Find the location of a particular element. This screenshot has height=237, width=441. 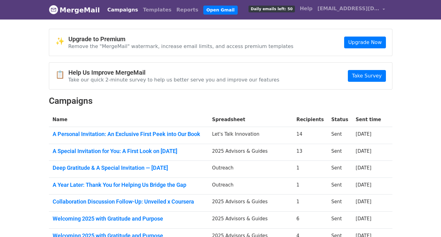

a: Collaboration Discussion Follow-Up: Unveiled x Coursera is located at coordinates (129, 202).